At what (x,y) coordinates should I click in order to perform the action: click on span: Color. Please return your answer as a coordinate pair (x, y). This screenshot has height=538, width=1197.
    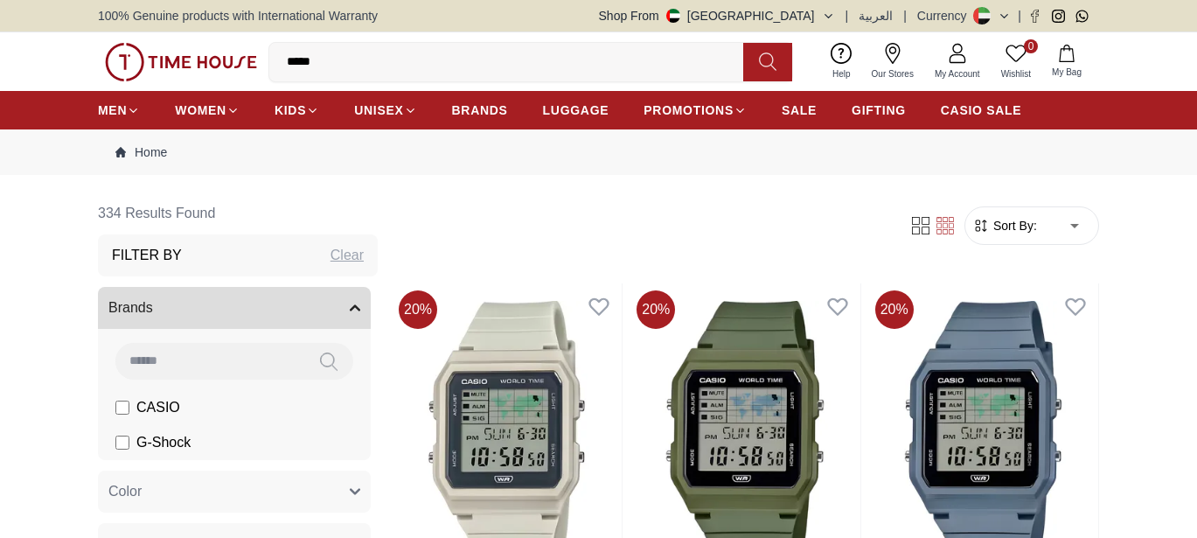
    Looking at the image, I should click on (125, 491).